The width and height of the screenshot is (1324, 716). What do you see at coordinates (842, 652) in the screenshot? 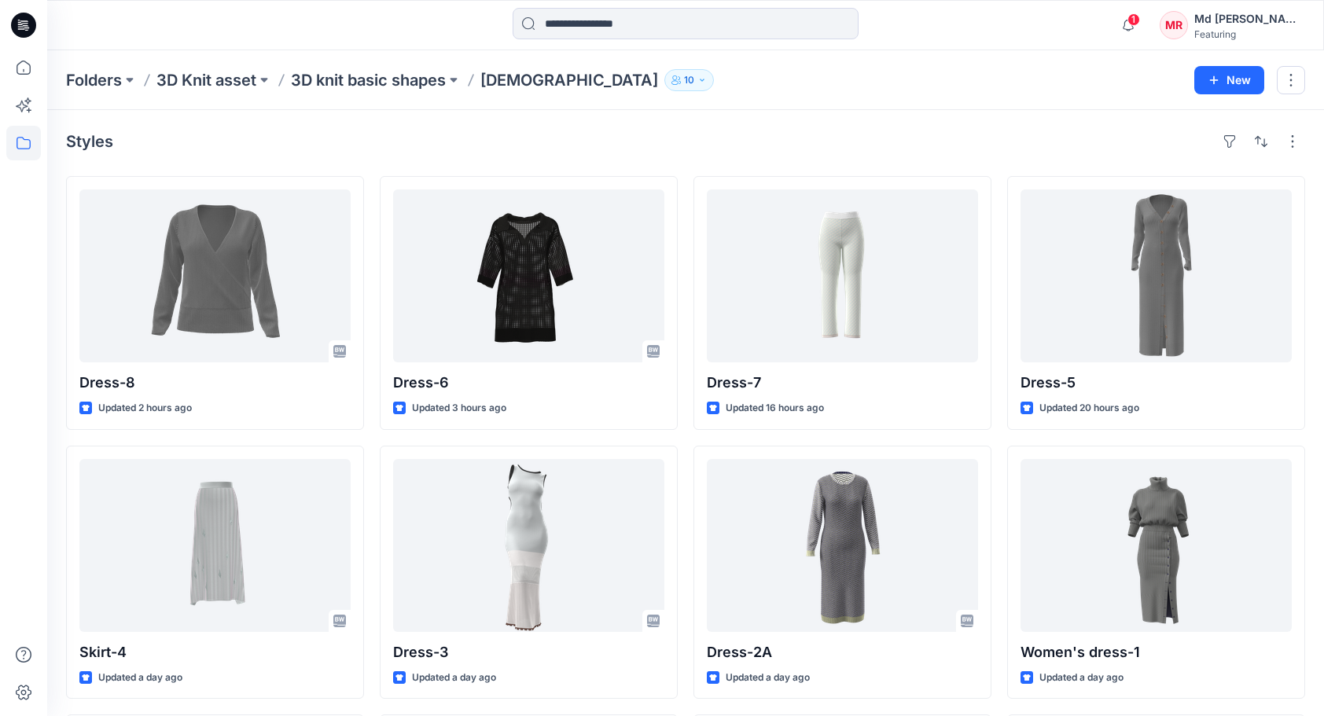
I see `p: Dress-2A` at bounding box center [842, 652].